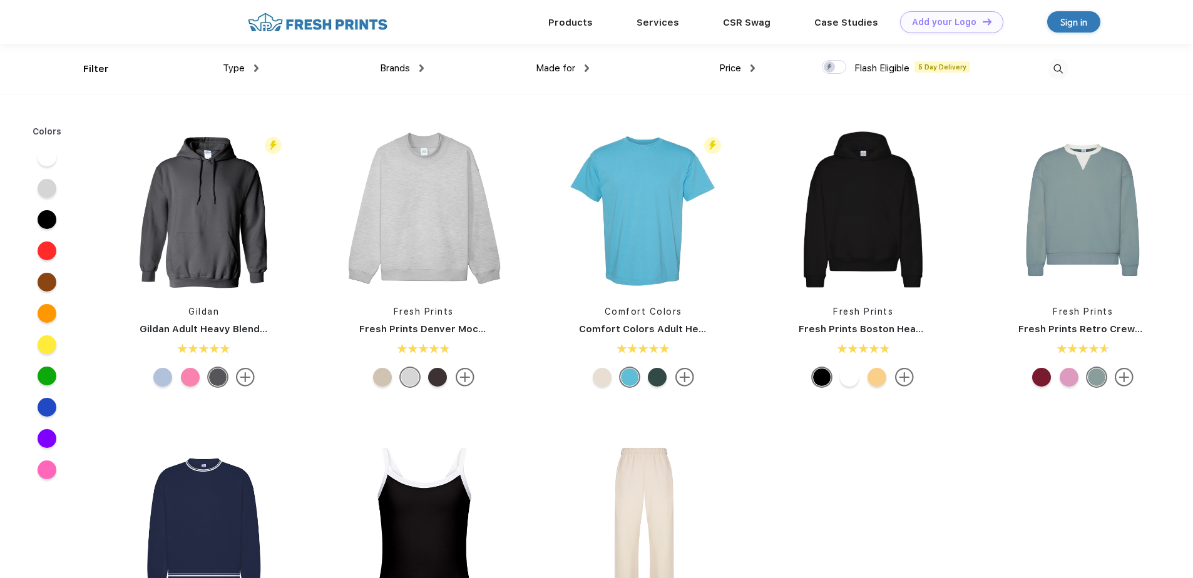  What do you see at coordinates (882, 68) in the screenshot?
I see `span: Flash Eligible` at bounding box center [882, 68].